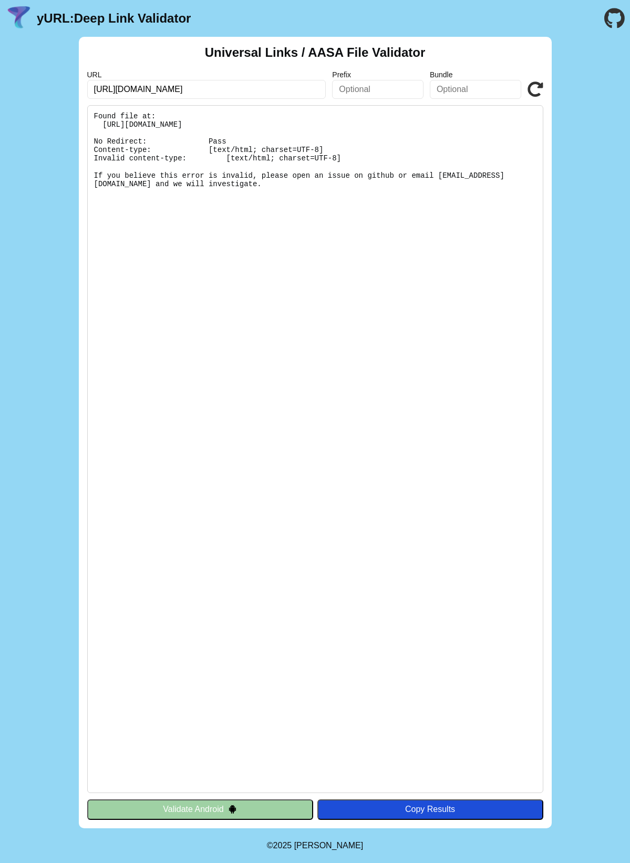 The height and width of the screenshot is (863, 630). What do you see at coordinates (315, 53) in the screenshot?
I see `h2: Universal Links / AASA File Validator` at bounding box center [315, 53].